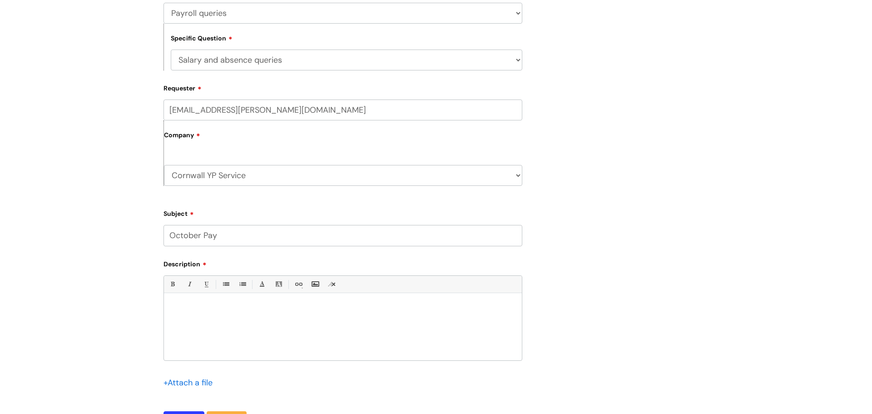  What do you see at coordinates (315, 284) in the screenshot?
I see `a: Insert Image...` at bounding box center [315, 284].